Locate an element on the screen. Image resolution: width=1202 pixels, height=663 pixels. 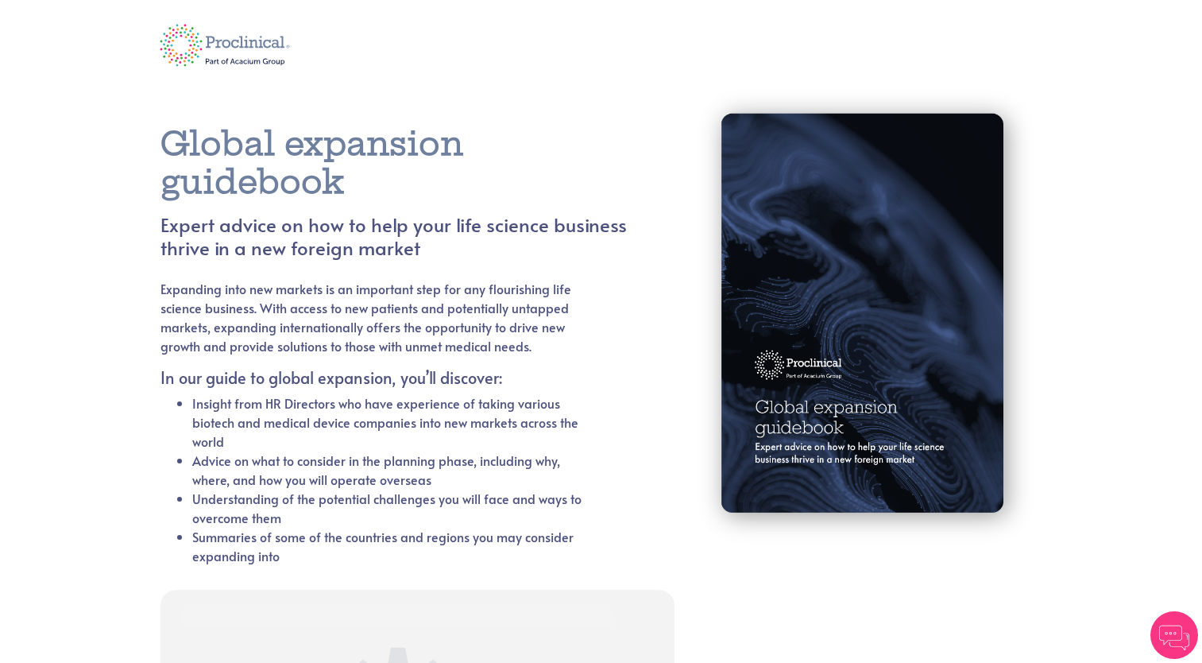
img: Chatbot is located at coordinates (1175, 635).